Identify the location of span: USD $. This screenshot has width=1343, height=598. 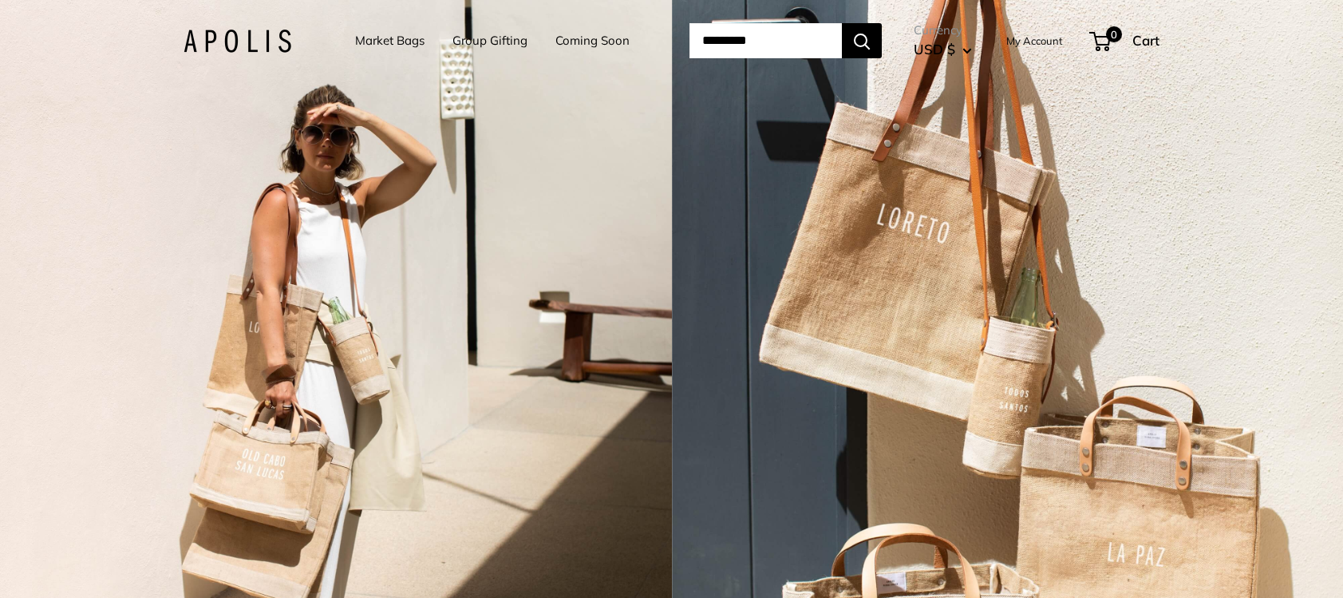
(934, 49).